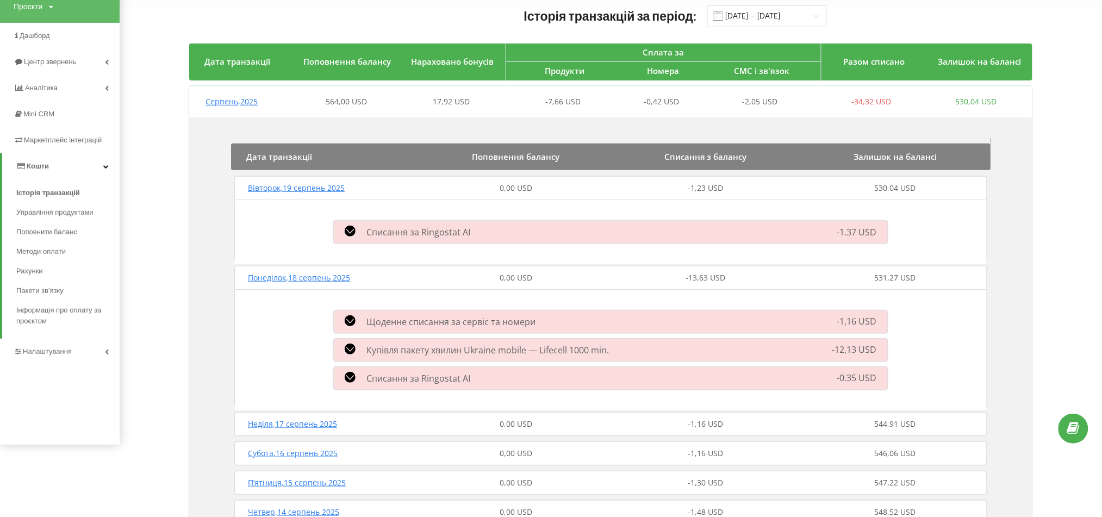  What do you see at coordinates (68, 213) in the screenshot?
I see `a: Управління продуктами` at bounding box center [68, 213].